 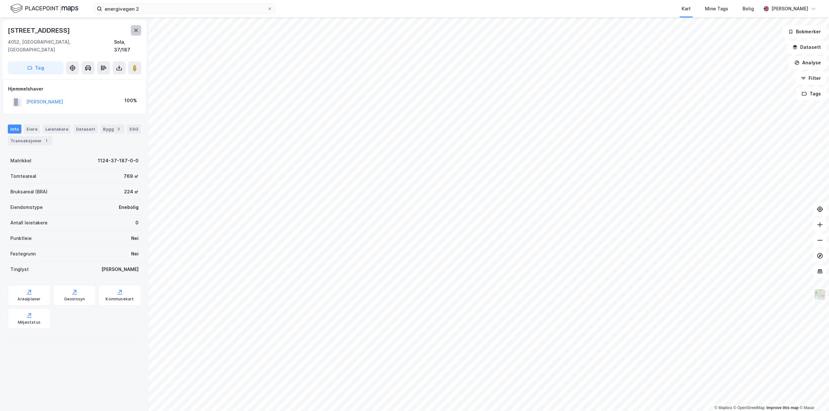 I want to click on div: Bygg, so click(x=112, y=129).